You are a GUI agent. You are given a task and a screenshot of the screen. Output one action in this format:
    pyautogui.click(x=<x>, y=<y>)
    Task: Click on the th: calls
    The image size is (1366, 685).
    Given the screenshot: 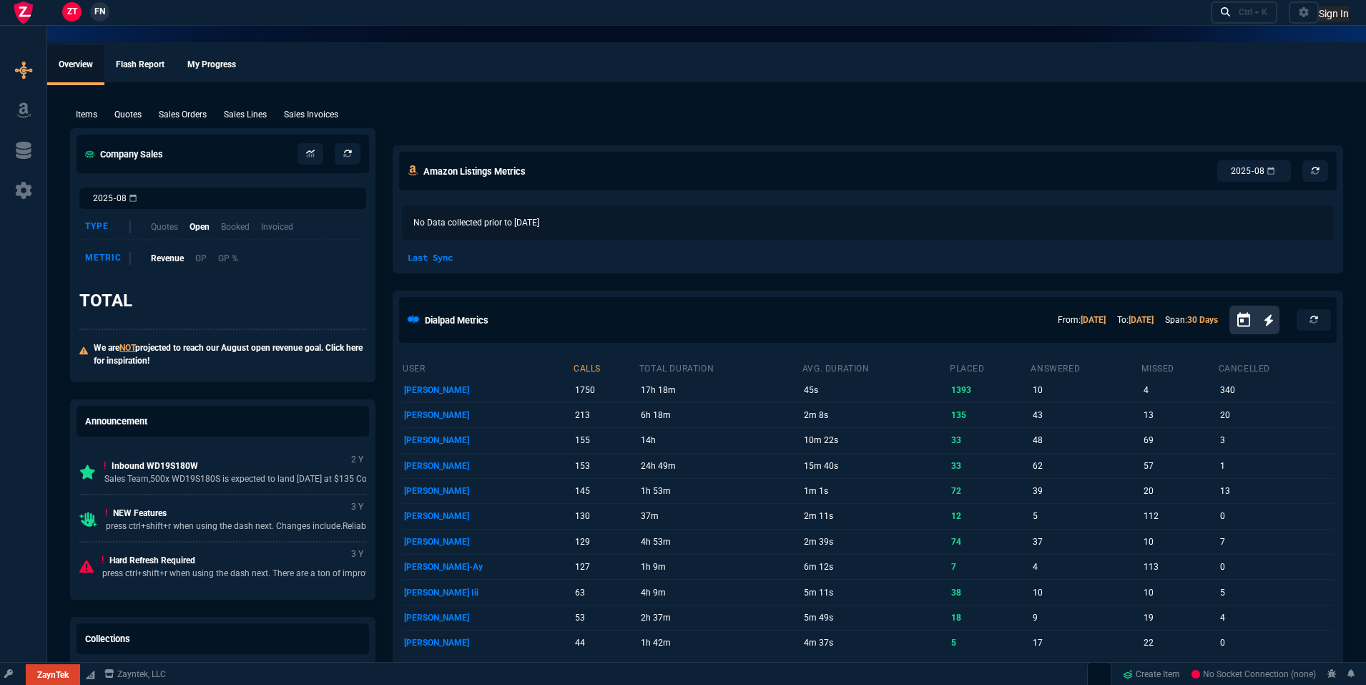 What is the action you would take?
    pyautogui.click(x=606, y=367)
    